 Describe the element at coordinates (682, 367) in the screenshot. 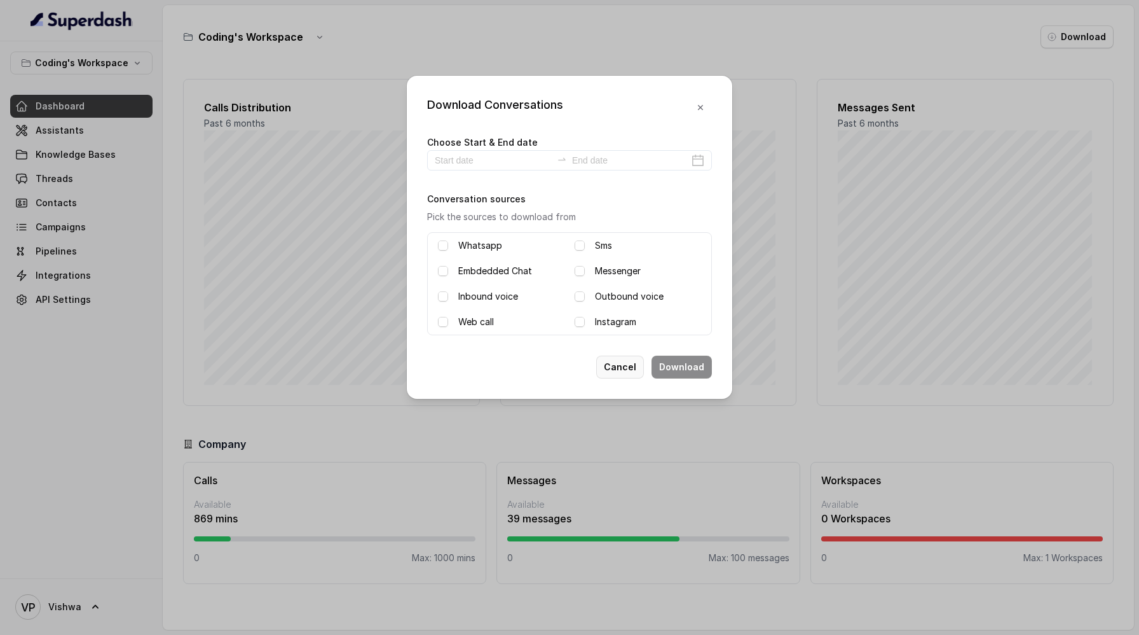

I see `button: Download` at that location.